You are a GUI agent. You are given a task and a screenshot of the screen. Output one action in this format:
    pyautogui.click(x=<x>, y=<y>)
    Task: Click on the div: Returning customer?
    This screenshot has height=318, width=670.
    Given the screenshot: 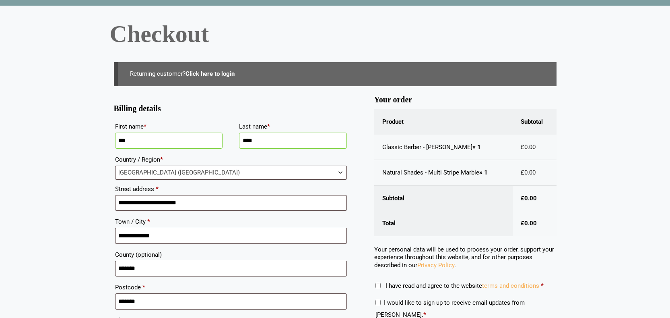 What is the action you would take?
    pyautogui.click(x=335, y=74)
    